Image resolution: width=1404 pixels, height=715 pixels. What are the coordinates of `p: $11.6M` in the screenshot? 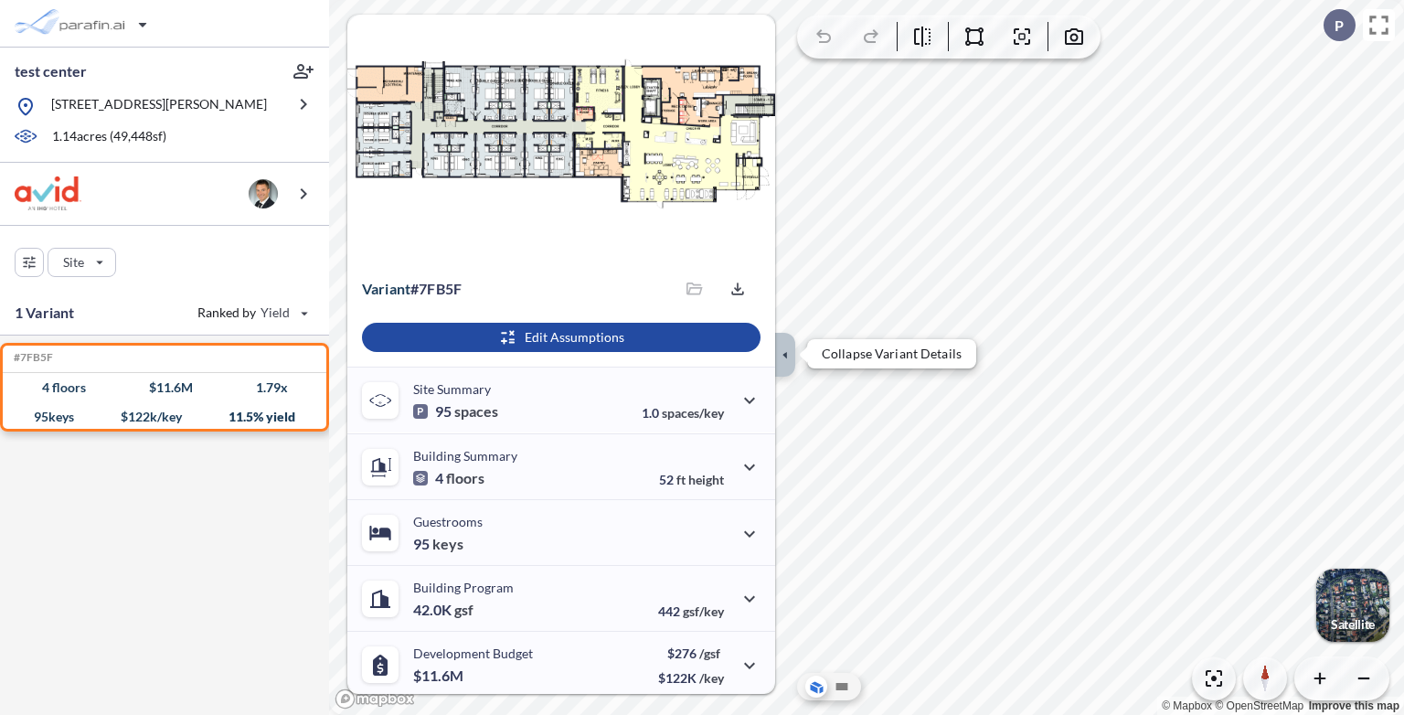 It's located at (440, 676).